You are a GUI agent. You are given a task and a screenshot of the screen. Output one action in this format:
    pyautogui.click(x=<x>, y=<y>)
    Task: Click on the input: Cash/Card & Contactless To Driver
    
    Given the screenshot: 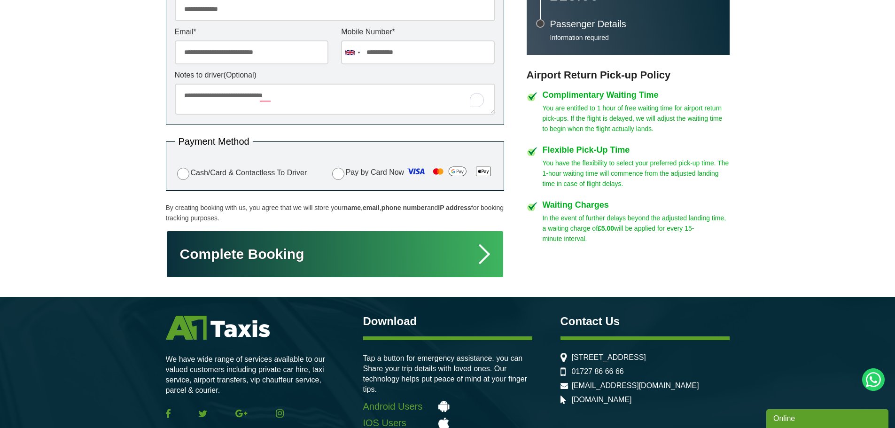 What is the action you would take?
    pyautogui.click(x=183, y=174)
    